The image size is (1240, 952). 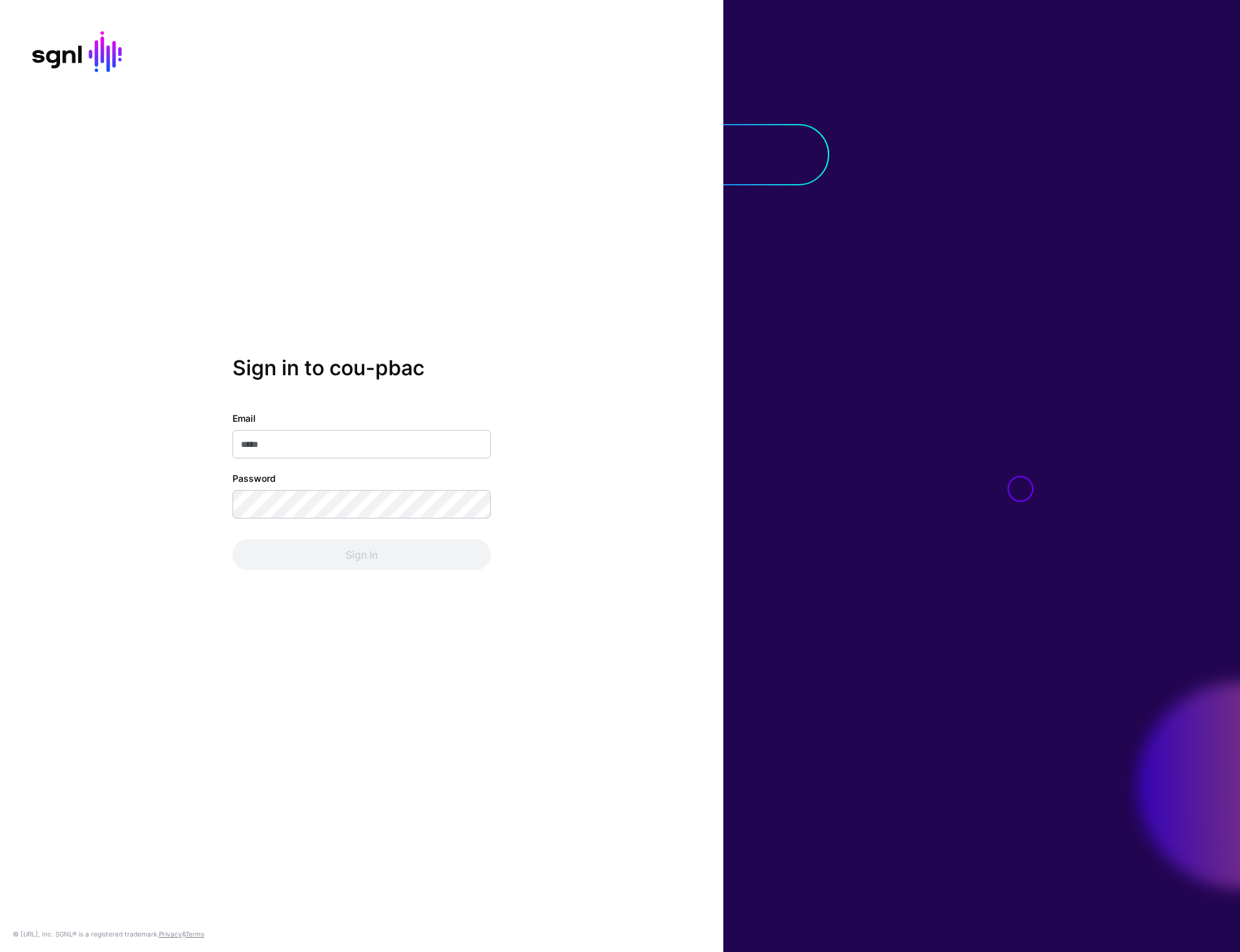 I want to click on label: Email, so click(x=244, y=418).